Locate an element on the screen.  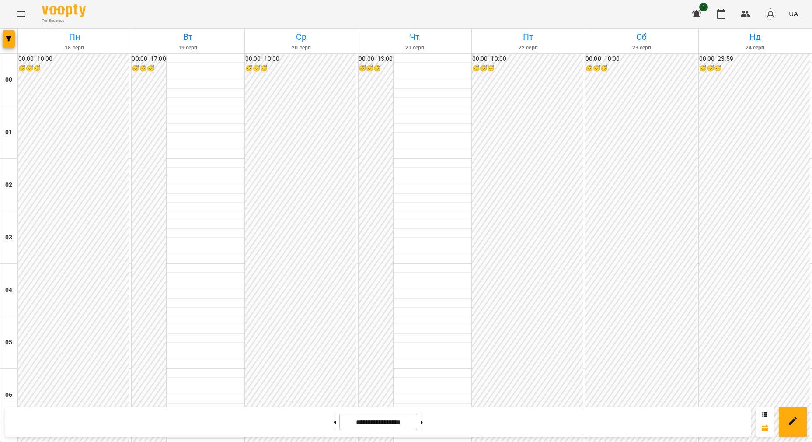
h6: 00:00 - 17:00 is located at coordinates (149, 59).